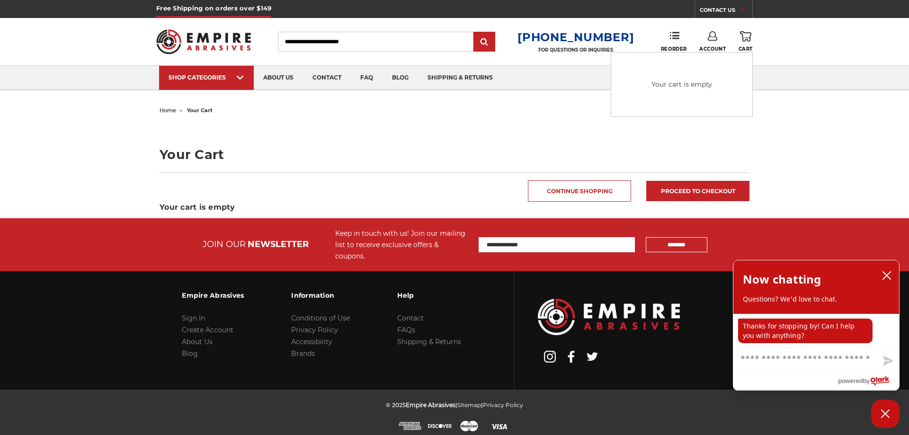  What do you see at coordinates (782, 279) in the screenshot?
I see `h2: Now chatting` at bounding box center [782, 279].